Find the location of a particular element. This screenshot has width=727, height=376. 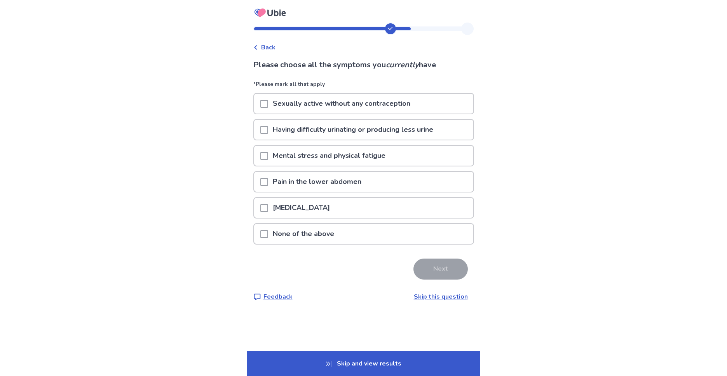

p: Having difficulty urinating or producing less urine is located at coordinates (353, 129).